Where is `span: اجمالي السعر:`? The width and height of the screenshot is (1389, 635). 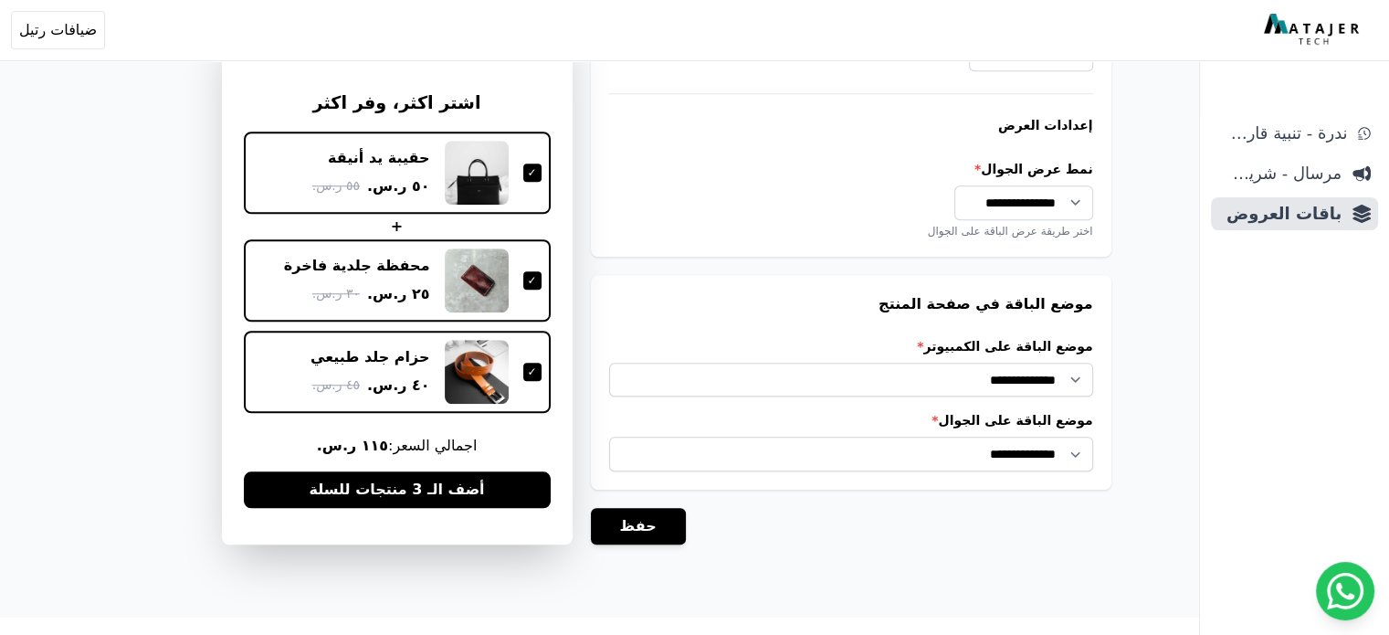
span: اجمالي السعر: is located at coordinates (397, 446).